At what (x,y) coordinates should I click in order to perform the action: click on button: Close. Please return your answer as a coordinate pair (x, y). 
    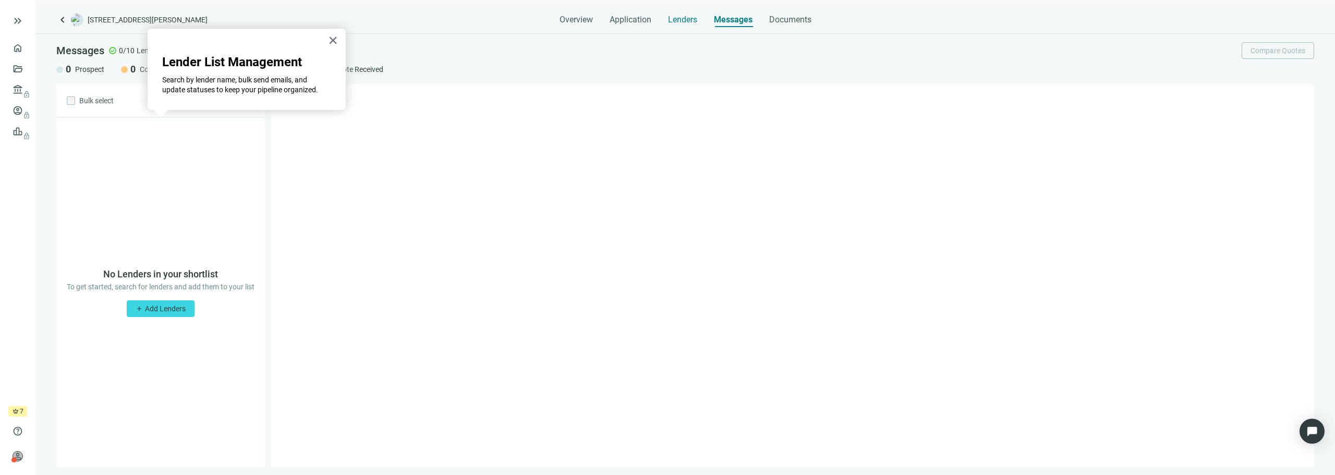
    Looking at the image, I should click on (333, 40).